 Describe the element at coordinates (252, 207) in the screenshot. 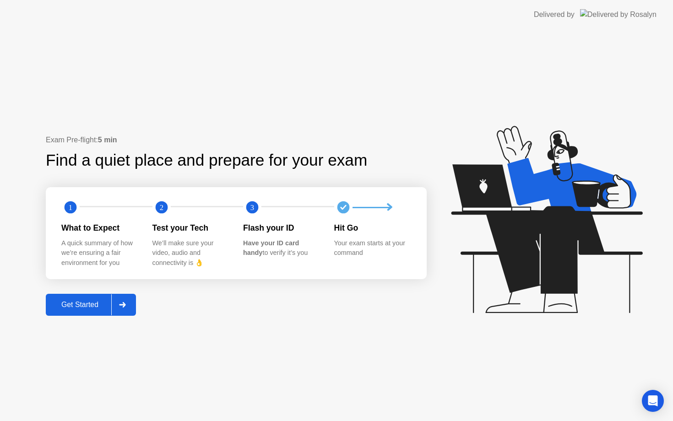

I see `text: 3` at that location.